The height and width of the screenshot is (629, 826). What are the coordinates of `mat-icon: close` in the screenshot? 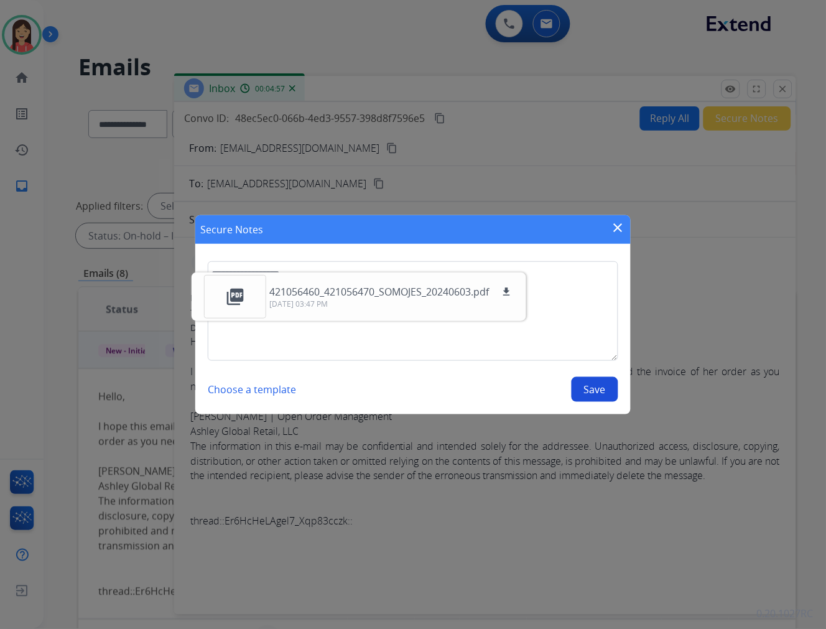 It's located at (619, 228).